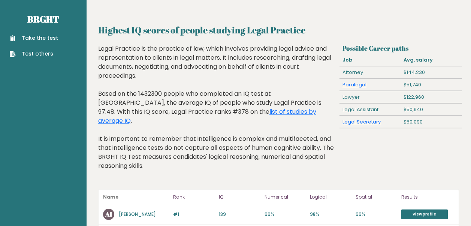 The image size is (471, 226). What do you see at coordinates (240, 214) in the screenshot?
I see `p: 139` at bounding box center [240, 214].